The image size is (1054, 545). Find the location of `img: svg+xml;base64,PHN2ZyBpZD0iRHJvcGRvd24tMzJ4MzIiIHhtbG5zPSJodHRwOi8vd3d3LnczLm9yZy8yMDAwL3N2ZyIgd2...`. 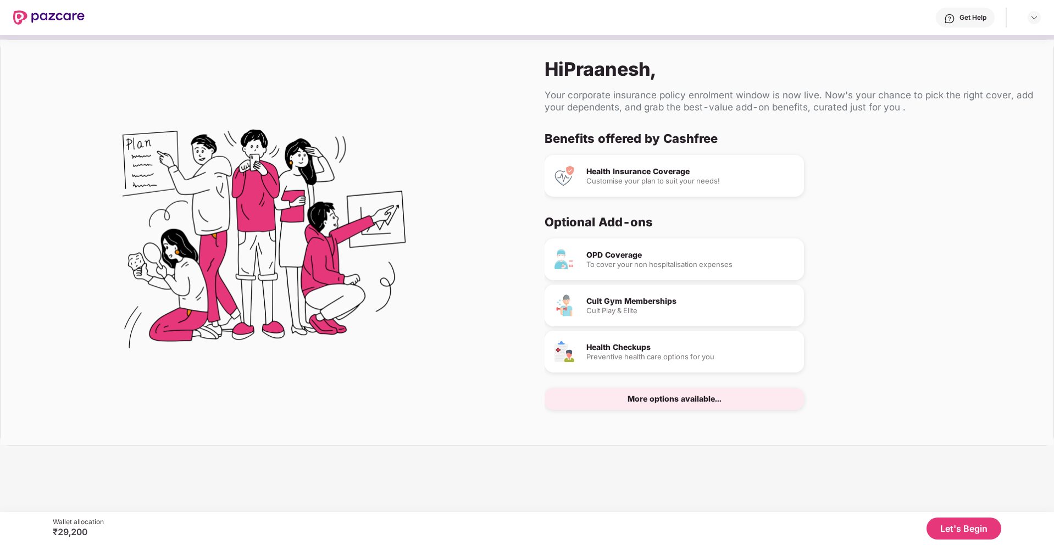

img: svg+xml;base64,PHN2ZyBpZD0iRHJvcGRvd24tMzJ4MzIiIHhtbG5zPSJodHRwOi8vd3d3LnczLm9yZy8yMDAwL3N2ZyIgd2... is located at coordinates (1034, 18).